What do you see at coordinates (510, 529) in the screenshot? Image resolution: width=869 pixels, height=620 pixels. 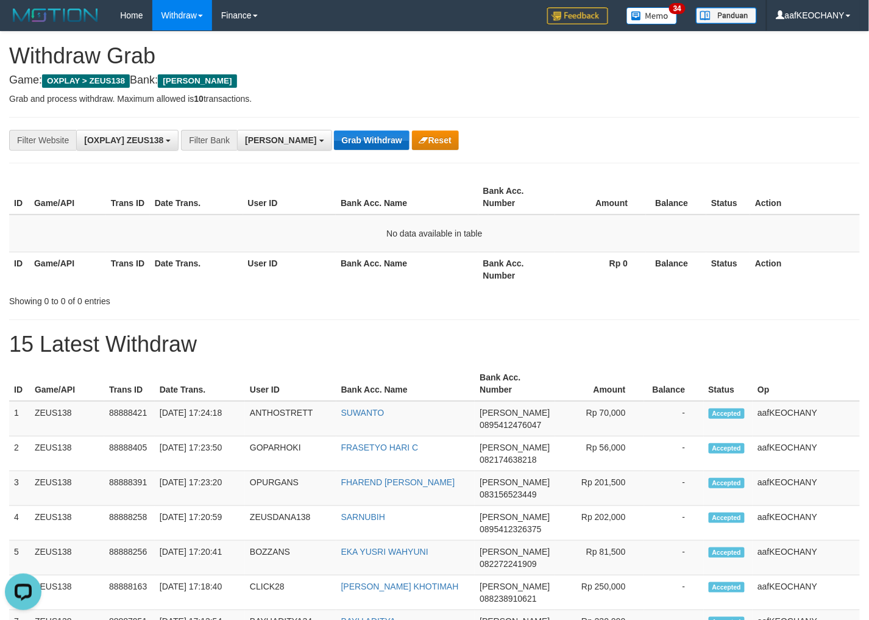 I see `span: Copy 0895412326375 to clipboard` at bounding box center [510, 529].